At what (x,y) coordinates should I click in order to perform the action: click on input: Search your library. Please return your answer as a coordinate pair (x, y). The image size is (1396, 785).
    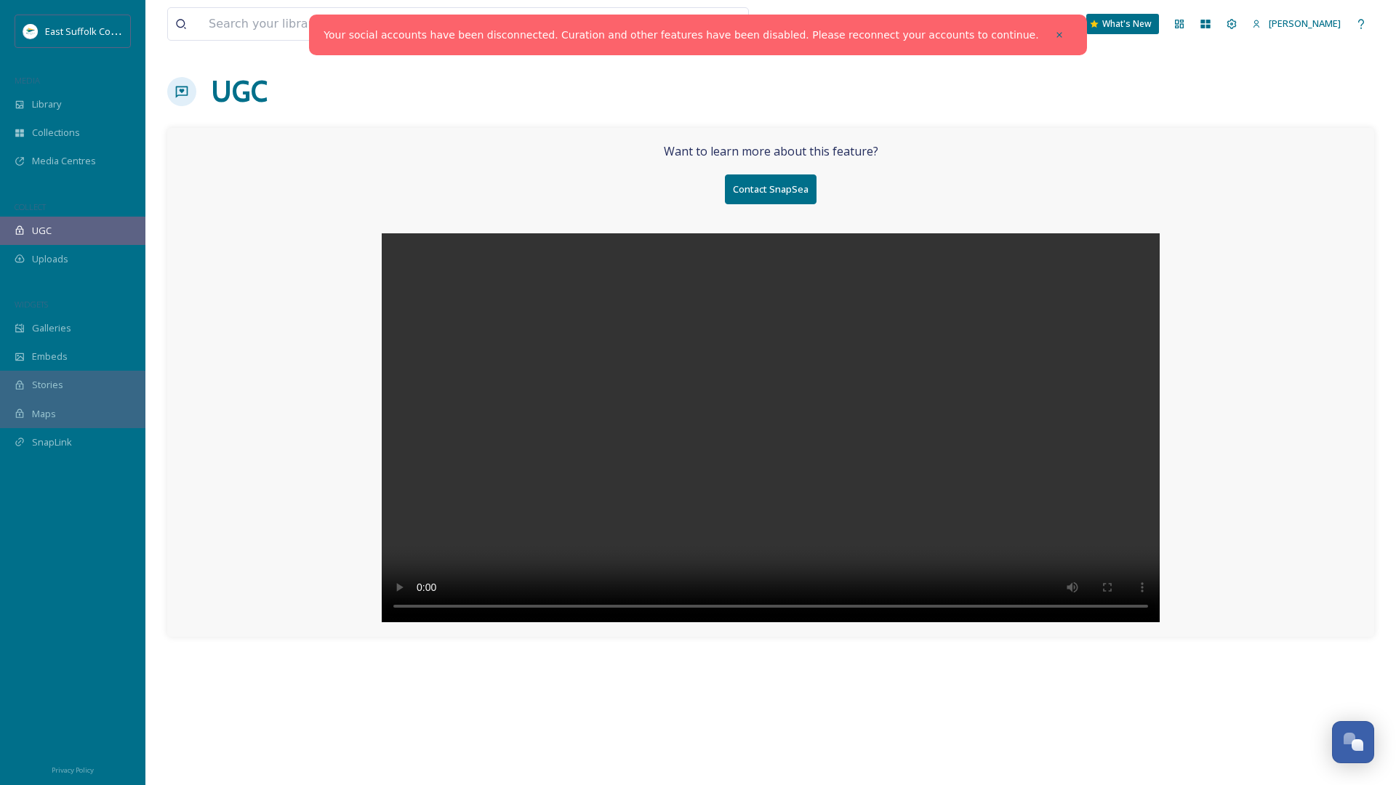
    Looking at the image, I should click on (415, 24).